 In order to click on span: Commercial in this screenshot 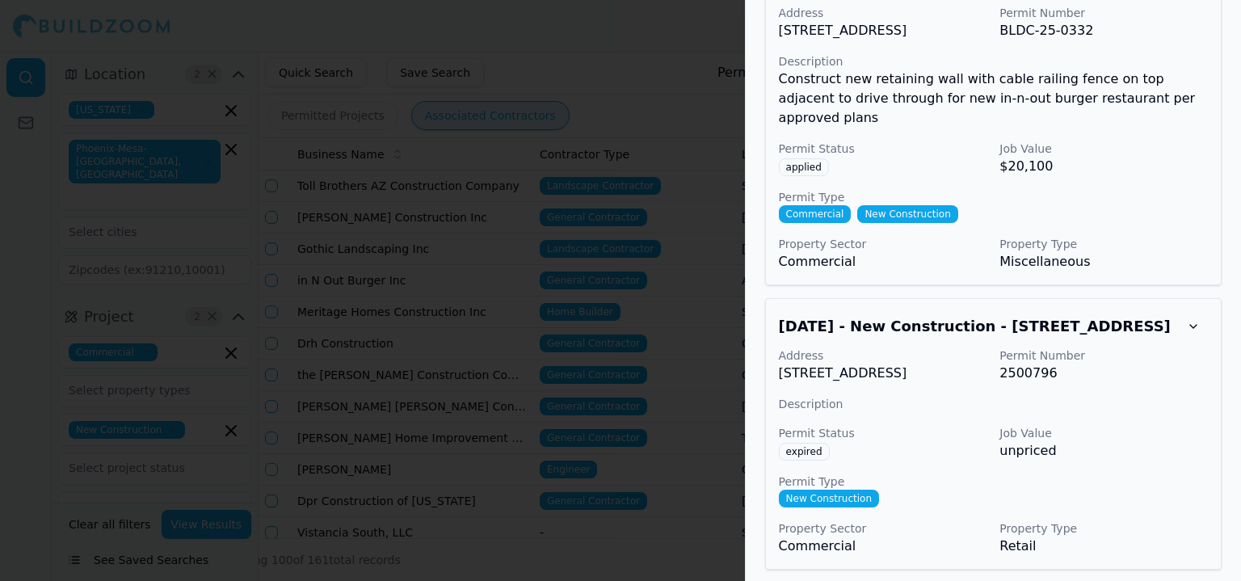, I will do `click(815, 214)`.